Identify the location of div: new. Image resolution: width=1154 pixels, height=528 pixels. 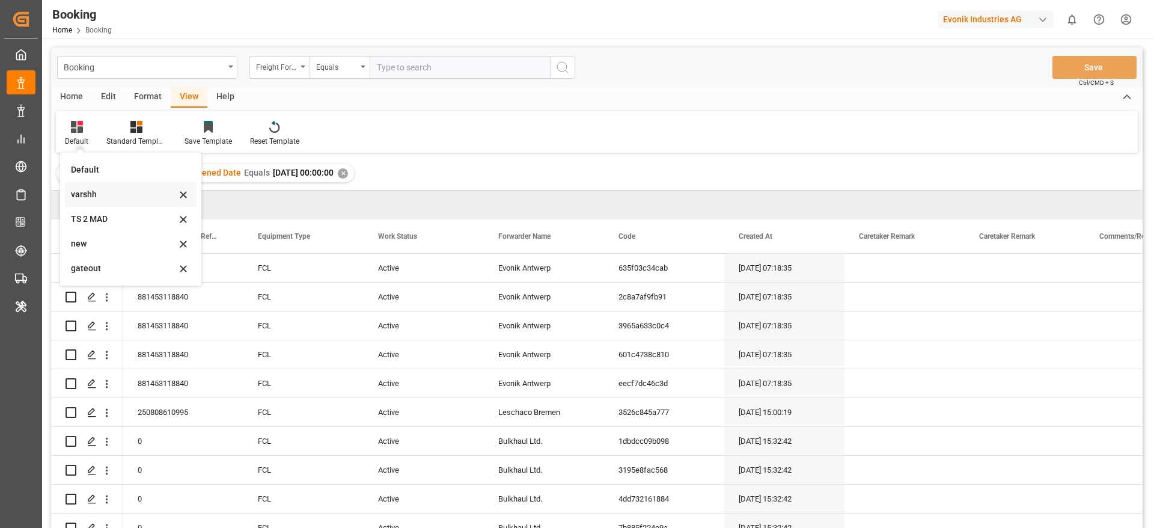
(123, 243).